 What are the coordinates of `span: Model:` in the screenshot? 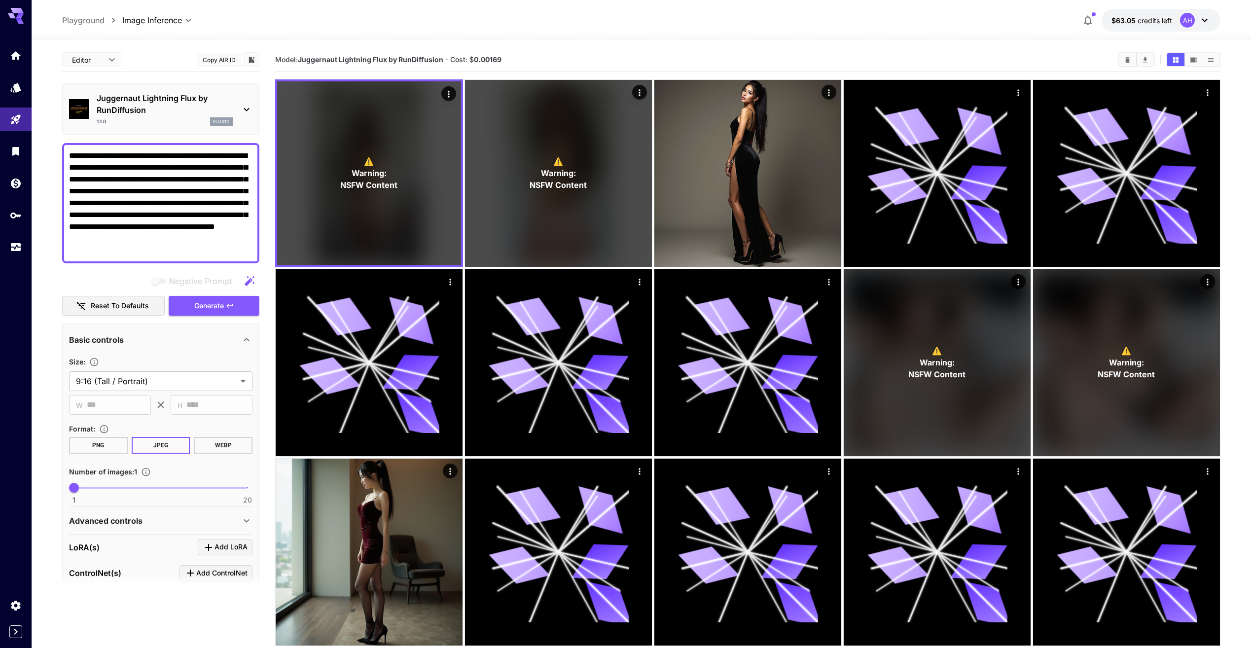 It's located at (359, 59).